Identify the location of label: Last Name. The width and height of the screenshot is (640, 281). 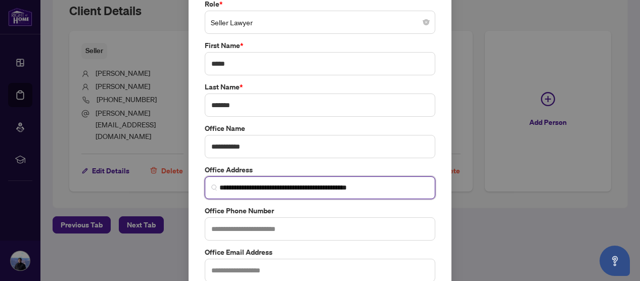
(320, 87).